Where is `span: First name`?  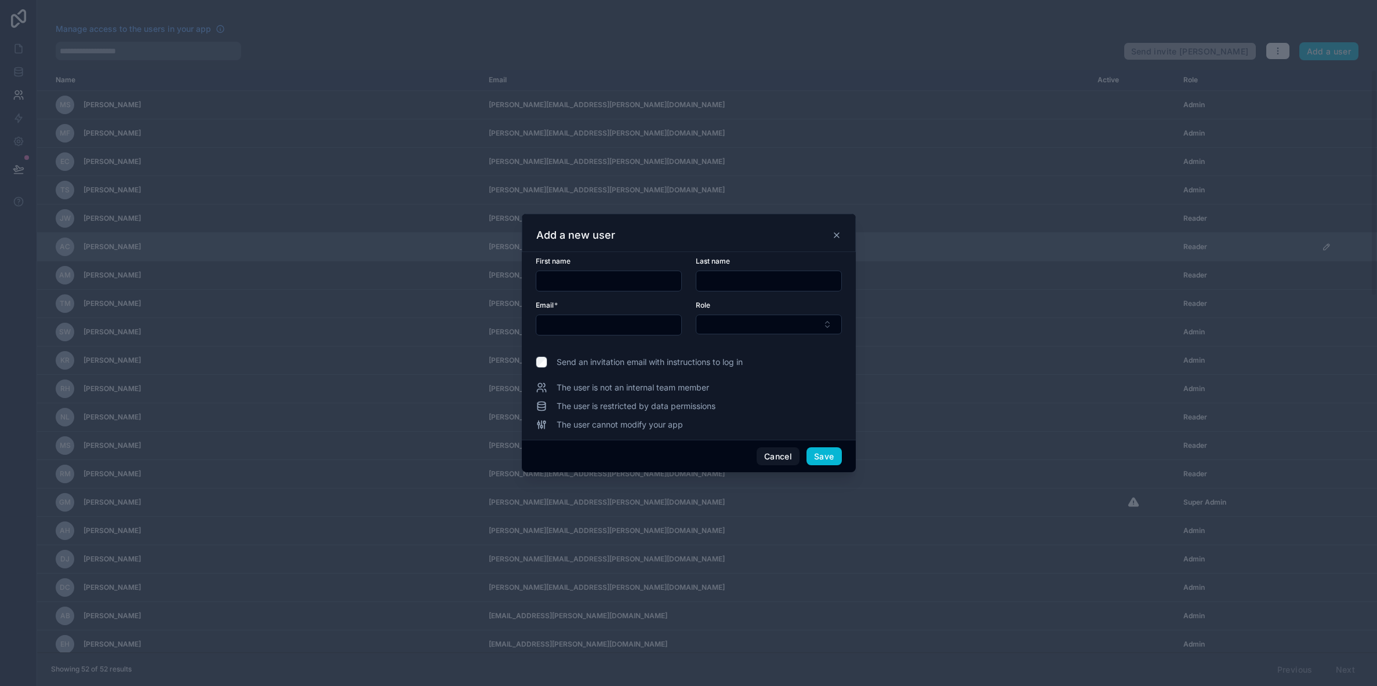
span: First name is located at coordinates (553, 261).